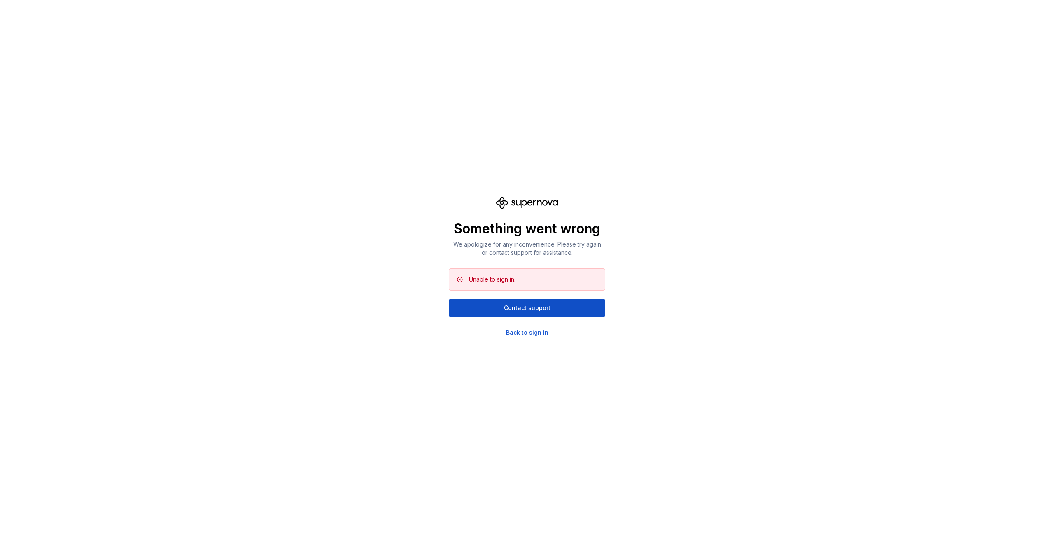 The width and height of the screenshot is (1054, 533). What do you see at coordinates (527, 229) in the screenshot?
I see `p: Something went wrong` at bounding box center [527, 229].